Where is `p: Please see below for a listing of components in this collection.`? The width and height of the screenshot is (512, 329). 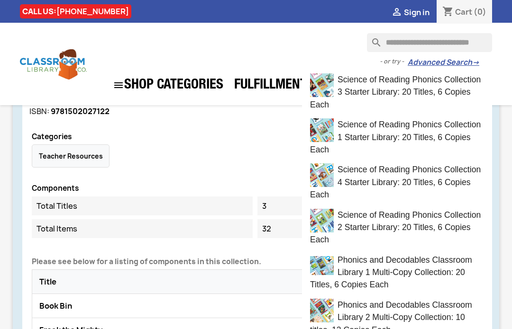
p: Please see below for a listing of components in this collection. is located at coordinates (257, 262).